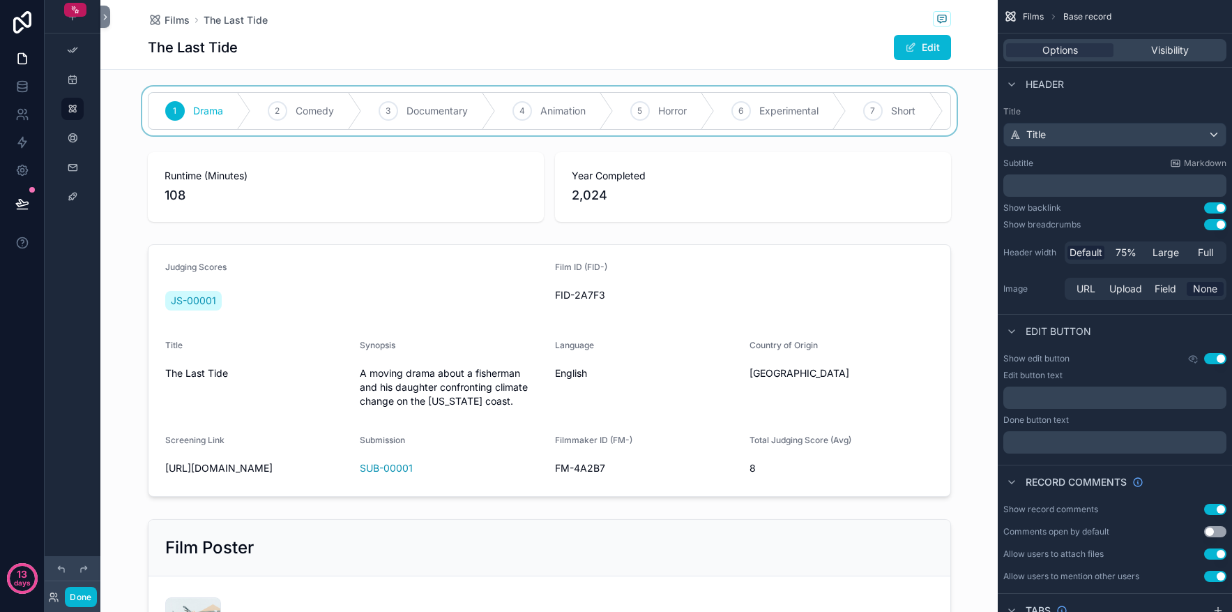  What do you see at coordinates (1018, 163) in the screenshot?
I see `label: Subtitle` at bounding box center [1018, 163].